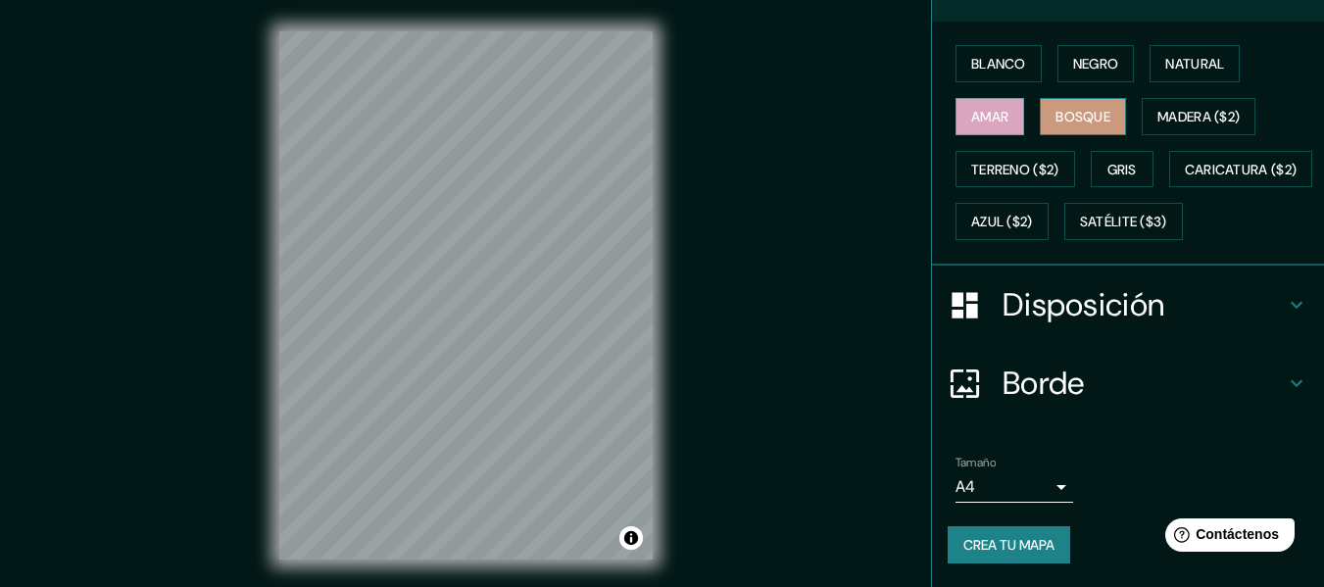 The height and width of the screenshot is (587, 1324). What do you see at coordinates (1008, 545) in the screenshot?
I see `button: Crea tu mapa` at bounding box center [1008, 545].